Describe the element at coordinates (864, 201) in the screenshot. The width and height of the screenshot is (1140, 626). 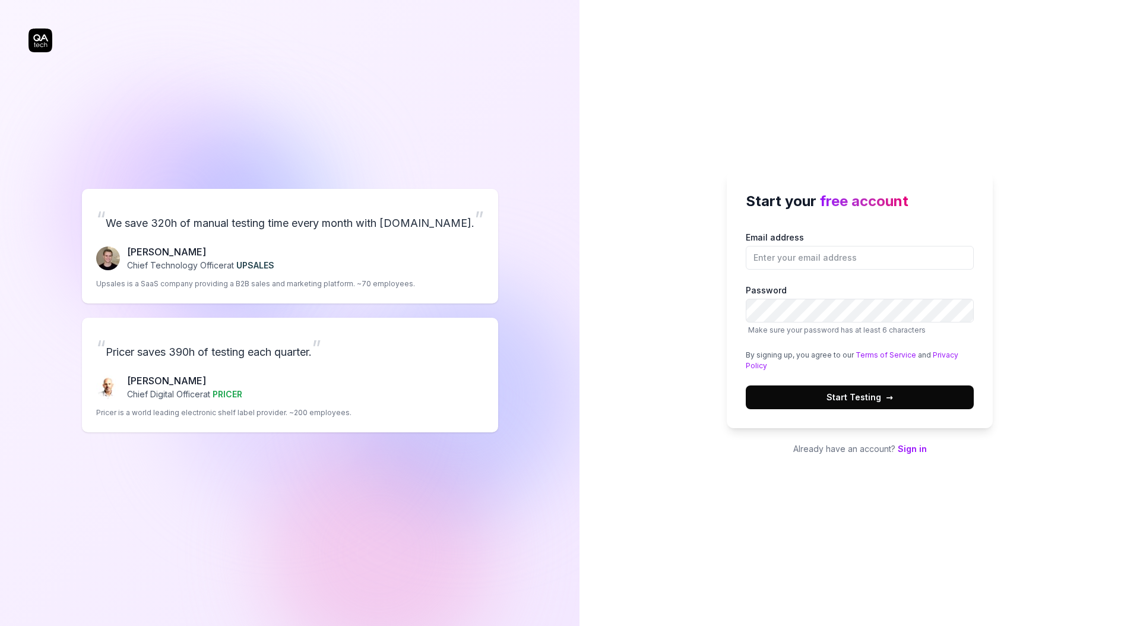
I see `span: free account` at that location.